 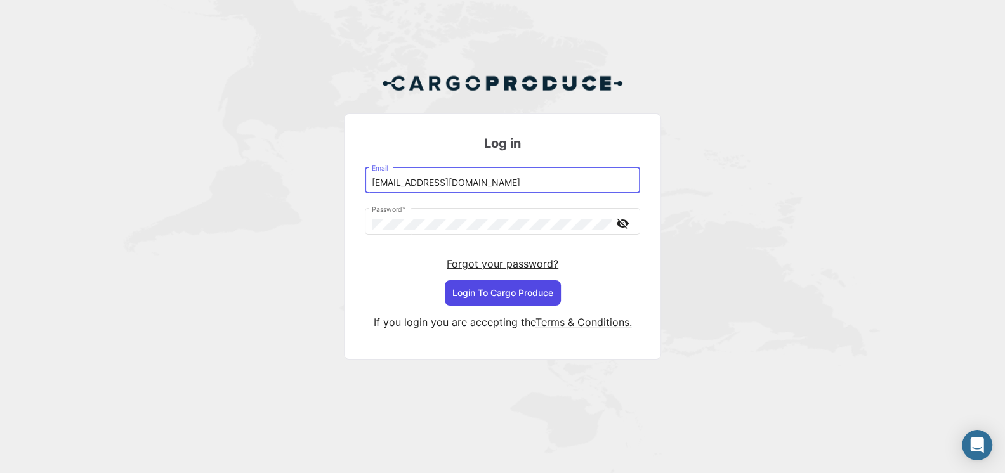 What do you see at coordinates (502, 143) in the screenshot?
I see `h3: Log in` at bounding box center [502, 143].